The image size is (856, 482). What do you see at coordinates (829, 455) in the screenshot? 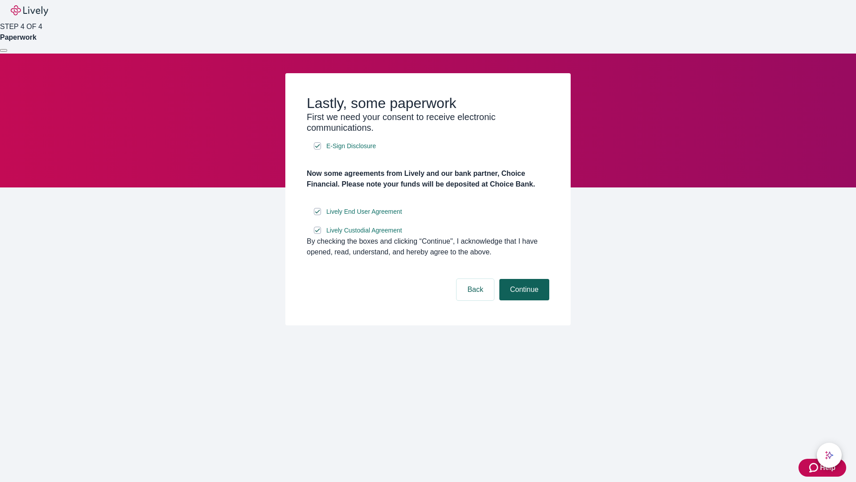
I see `svg: Lively AI Assistant` at bounding box center [829, 455].